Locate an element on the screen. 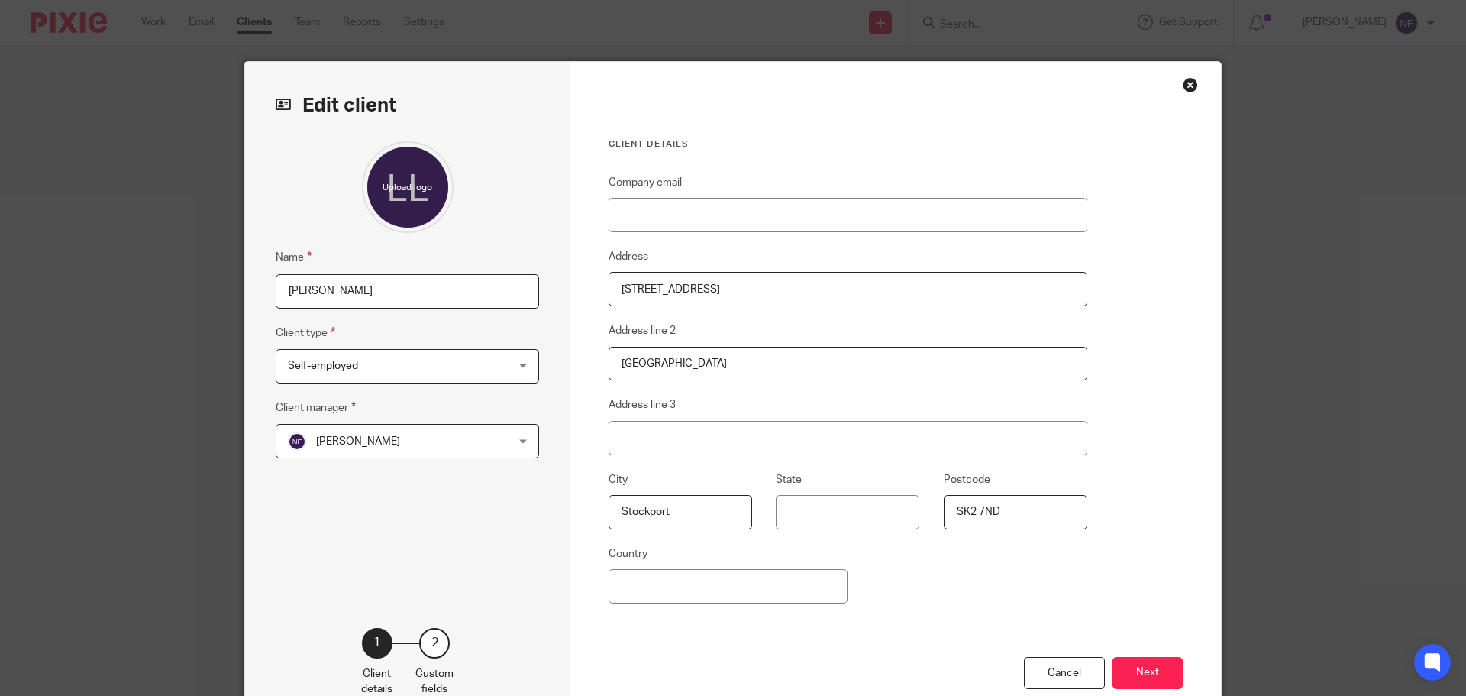  label: Client manager is located at coordinates (315, 407).